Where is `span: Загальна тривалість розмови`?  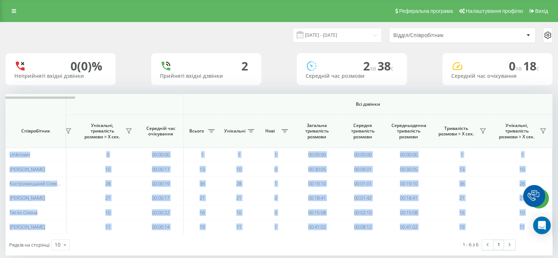
span: Загальна тривалість розмови is located at coordinates (316, 131).